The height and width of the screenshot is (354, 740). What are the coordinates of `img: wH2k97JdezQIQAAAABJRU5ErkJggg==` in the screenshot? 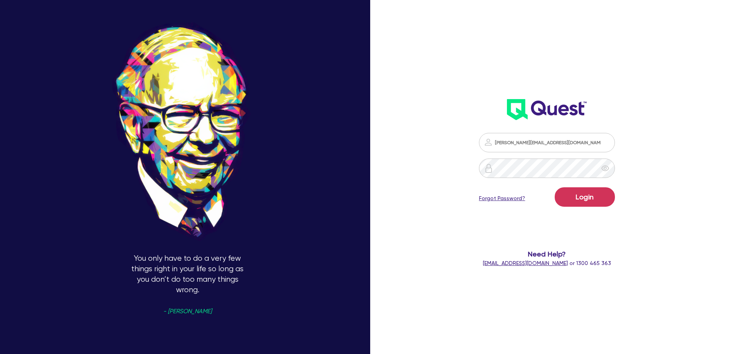 It's located at (546, 110).